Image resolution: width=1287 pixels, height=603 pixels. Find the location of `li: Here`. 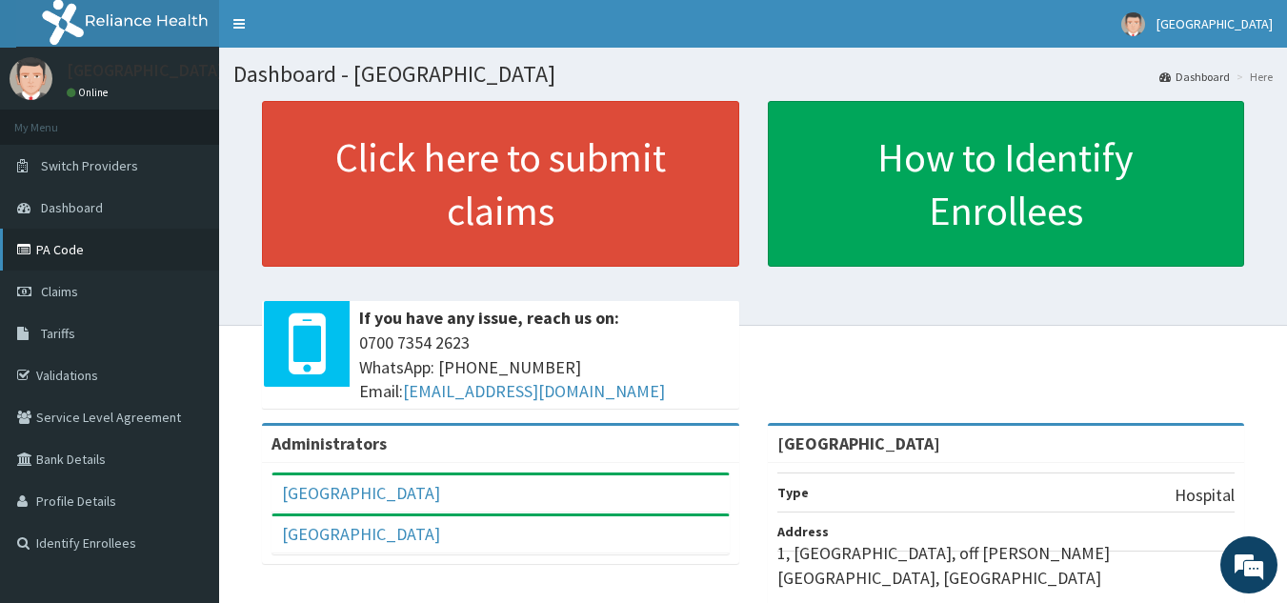

li: Here is located at coordinates (1251, 76).